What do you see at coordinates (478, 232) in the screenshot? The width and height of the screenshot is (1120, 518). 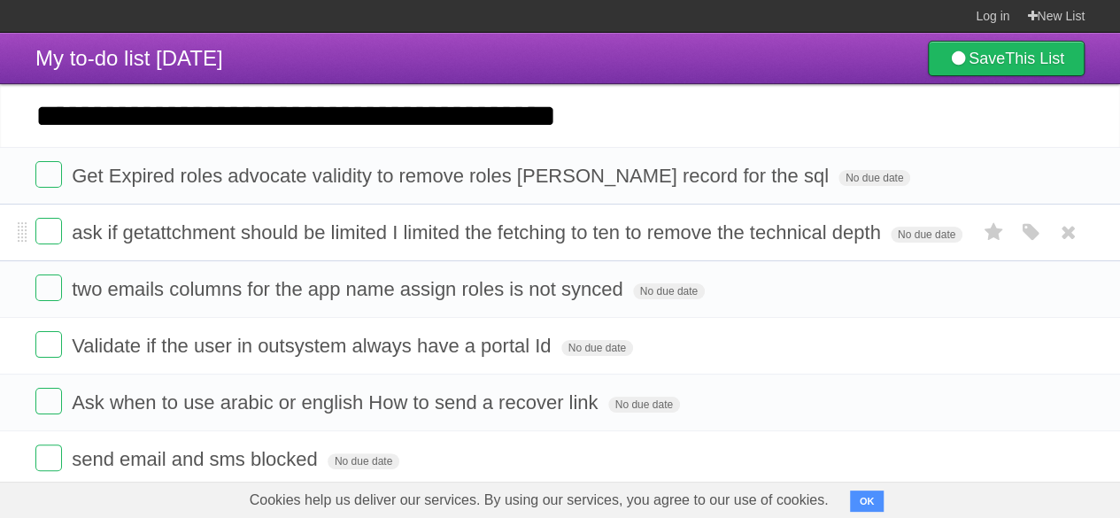 I see `span: ask if getattchment should be limited I limited the fetching to ten to remove the technical depth` at bounding box center [478, 232].